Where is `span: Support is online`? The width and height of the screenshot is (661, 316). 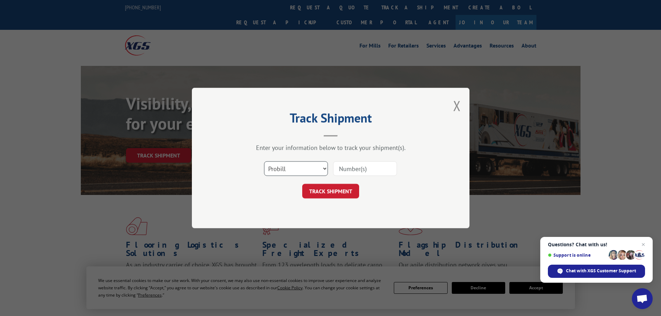 span: Support is online is located at coordinates (577, 255).